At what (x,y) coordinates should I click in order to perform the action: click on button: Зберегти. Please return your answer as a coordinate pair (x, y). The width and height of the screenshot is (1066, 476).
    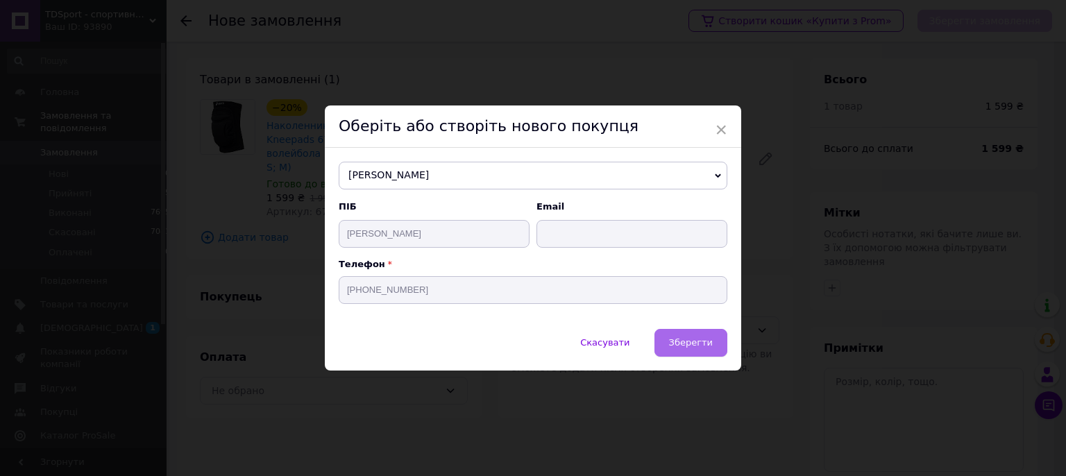
    Looking at the image, I should click on (691, 343).